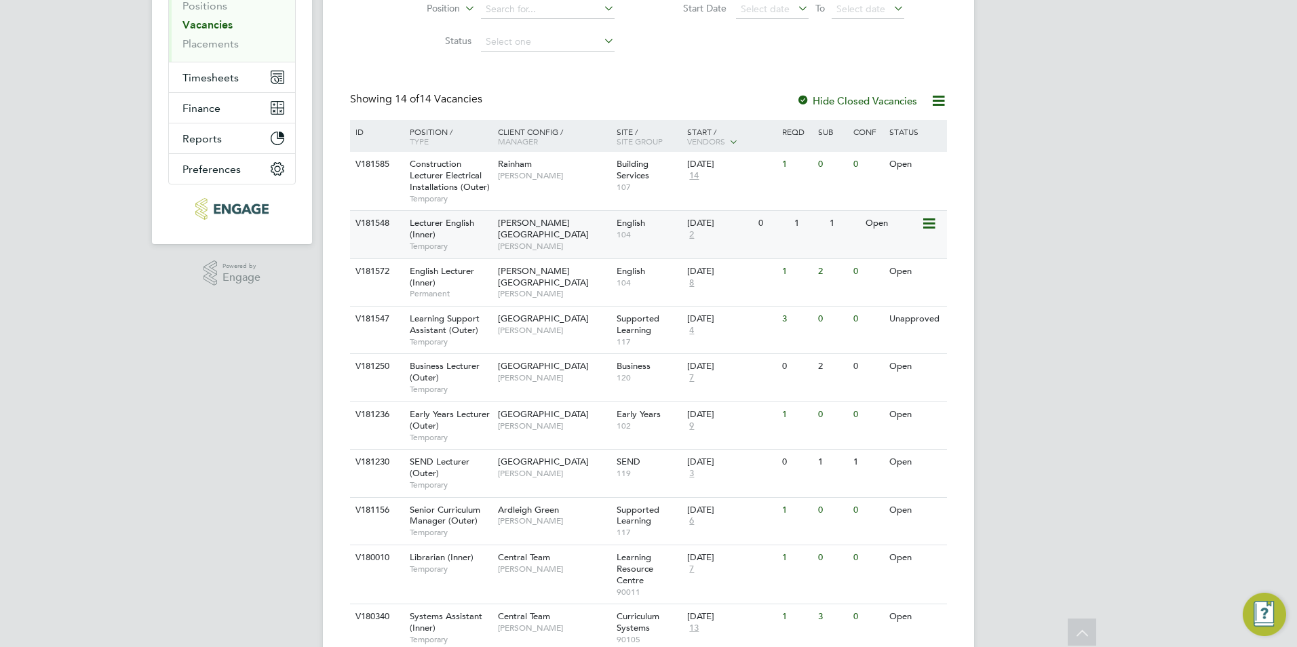 The width and height of the screenshot is (1297, 647). I want to click on span: 117, so click(648, 532).